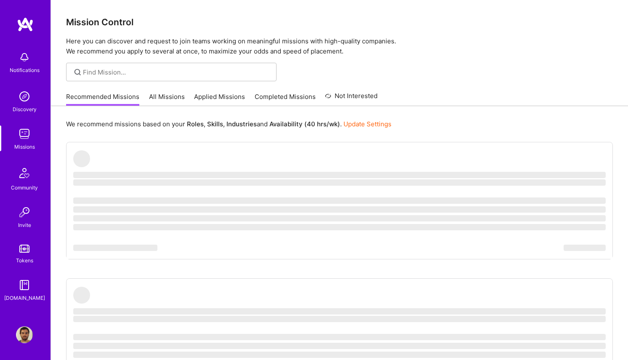 This screenshot has height=360, width=628. What do you see at coordinates (167, 99) in the screenshot?
I see `a: All Missions` at bounding box center [167, 99].